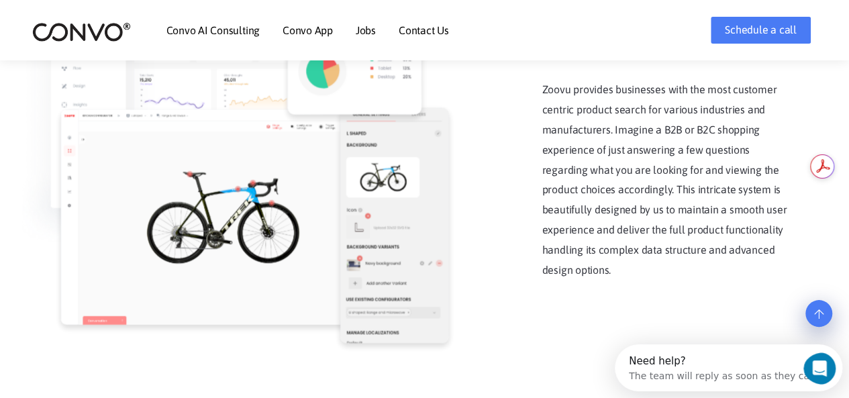 The image size is (849, 398). I want to click on div: Need help?, so click(107, 17).